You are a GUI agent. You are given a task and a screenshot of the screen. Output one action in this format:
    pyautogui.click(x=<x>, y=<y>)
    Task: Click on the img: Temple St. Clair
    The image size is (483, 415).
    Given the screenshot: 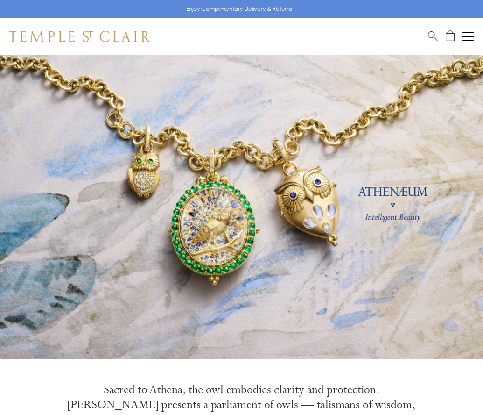 What is the action you would take?
    pyautogui.click(x=80, y=36)
    